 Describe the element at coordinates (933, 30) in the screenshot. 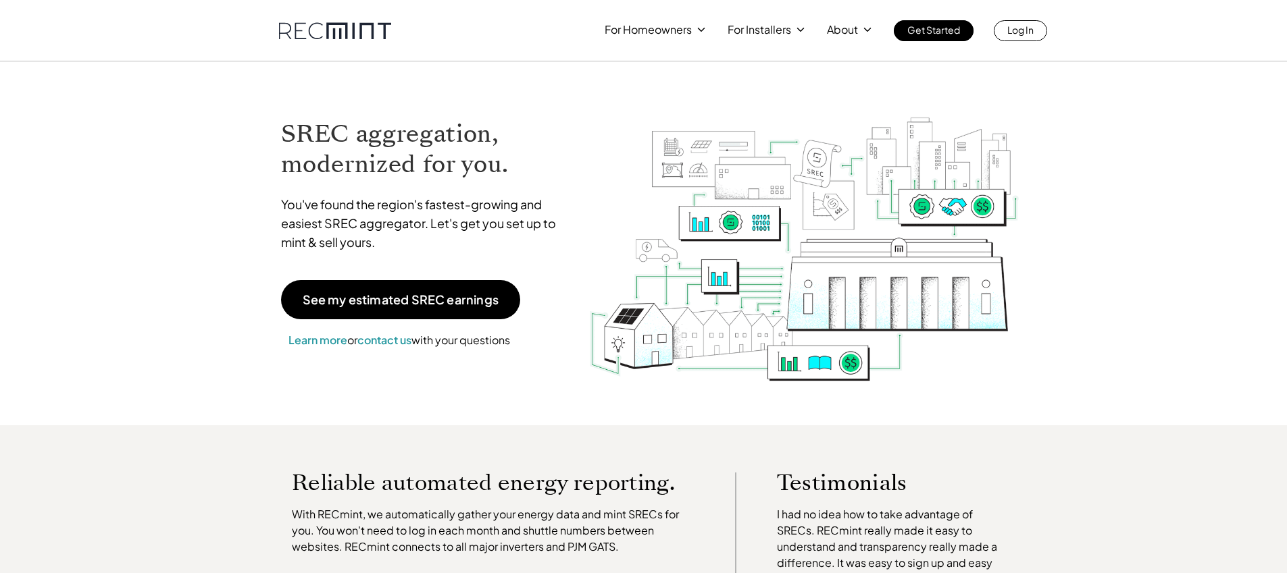

I see `a: Get Started` at that location.